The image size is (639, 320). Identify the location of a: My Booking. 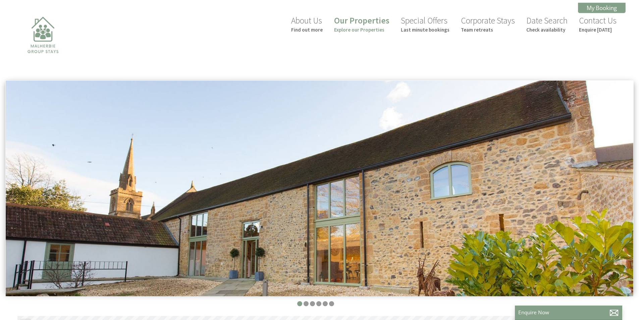
(602, 8).